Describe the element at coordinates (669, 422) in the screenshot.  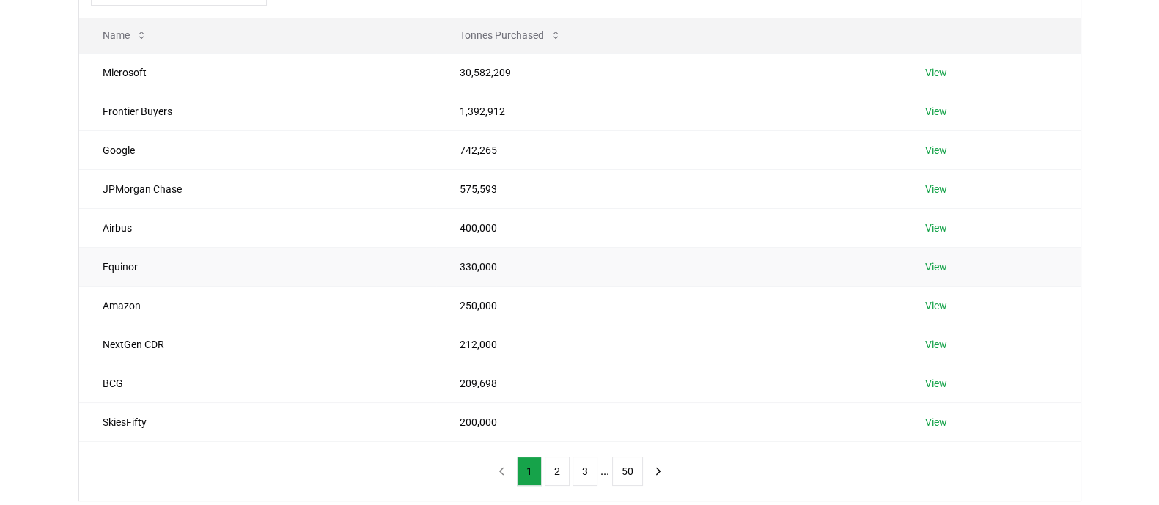
I see `td: 200,000` at that location.